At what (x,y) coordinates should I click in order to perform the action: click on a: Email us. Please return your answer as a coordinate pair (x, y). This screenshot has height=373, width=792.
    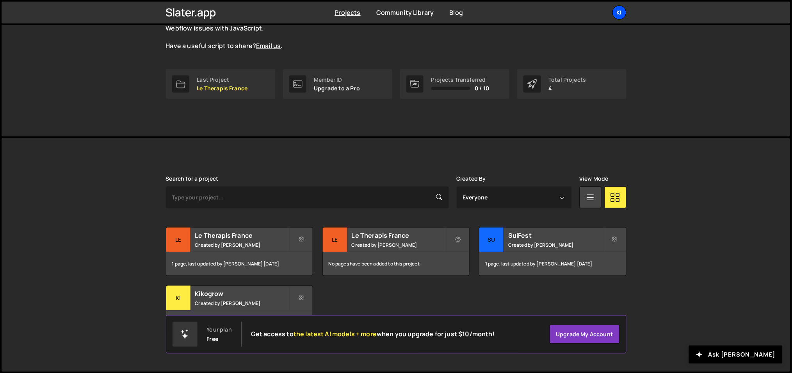
    Looking at the image, I should click on (268, 46).